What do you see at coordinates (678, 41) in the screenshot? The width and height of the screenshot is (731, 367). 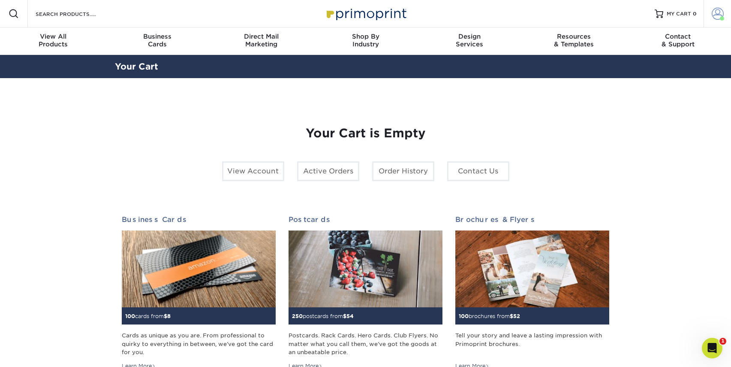 I see `a: Contact& Support` at bounding box center [678, 41].